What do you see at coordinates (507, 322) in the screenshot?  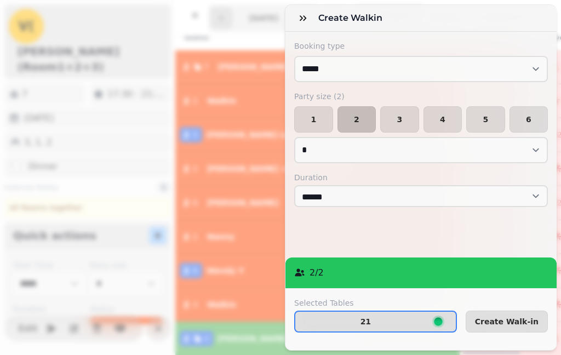 I see `button: Create Walk-in` at bounding box center [507, 322].